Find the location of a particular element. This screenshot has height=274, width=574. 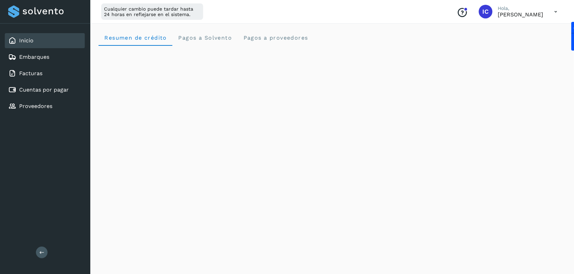

a: Inicio is located at coordinates (26, 40).